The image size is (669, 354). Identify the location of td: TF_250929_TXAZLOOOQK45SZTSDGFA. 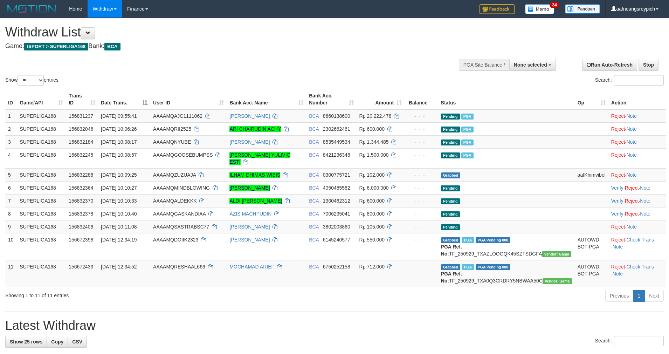
(506, 246).